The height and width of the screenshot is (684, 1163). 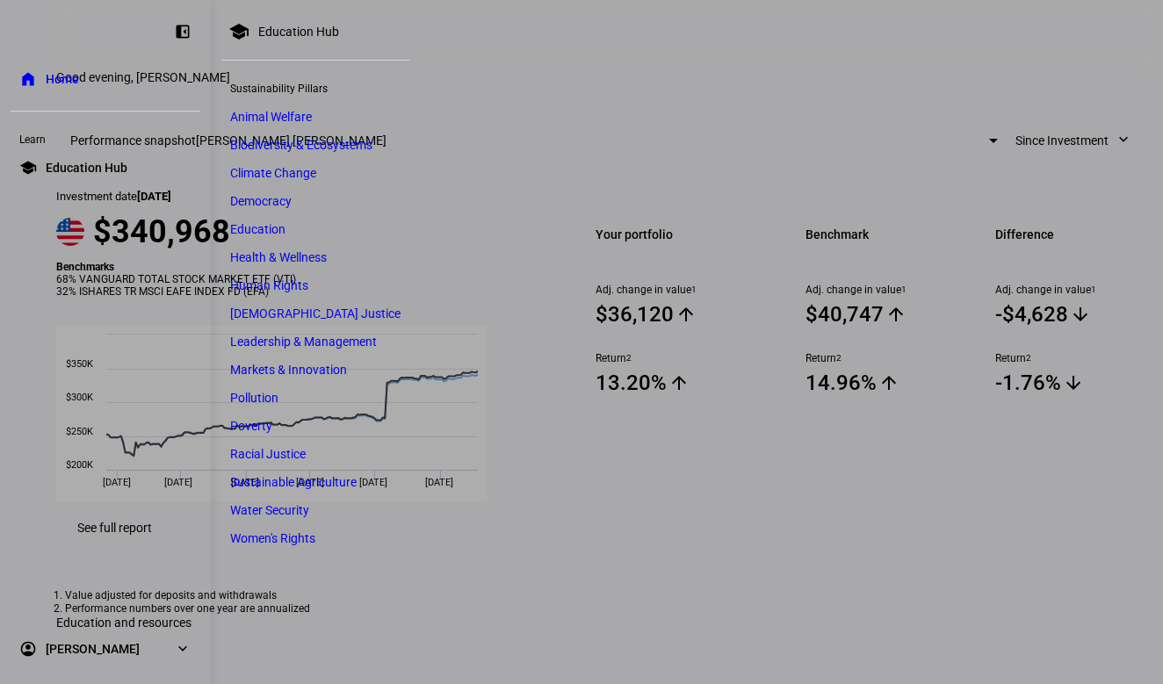 I want to click on span: Markets & Innovation, so click(x=288, y=370).